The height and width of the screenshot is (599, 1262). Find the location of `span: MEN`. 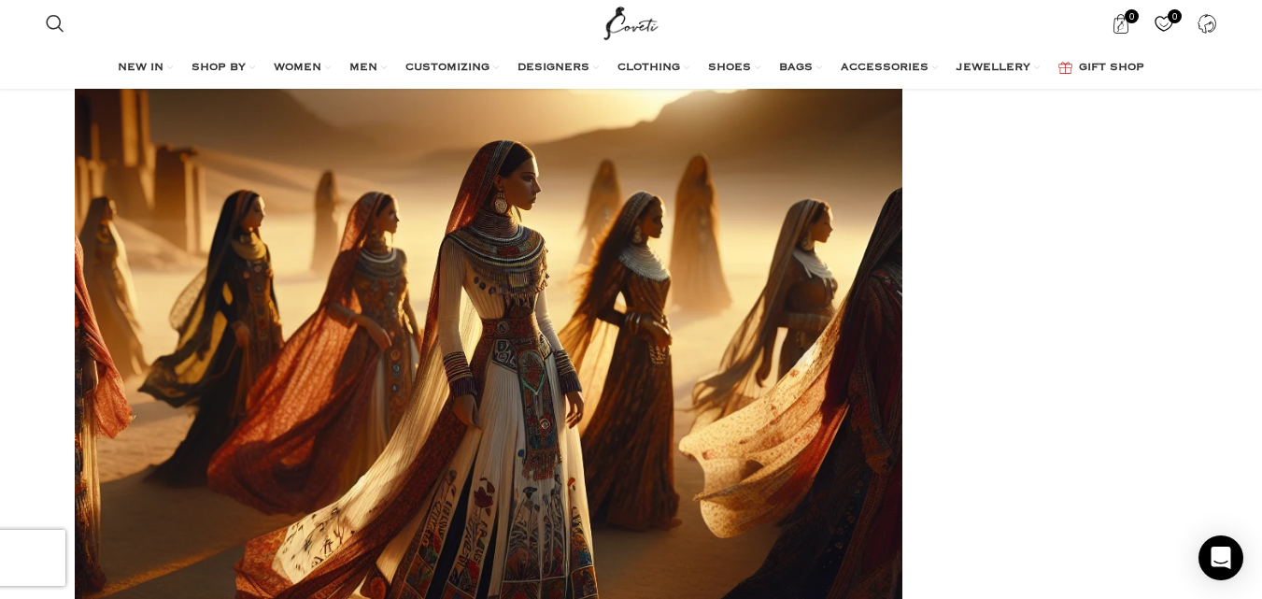

span: MEN is located at coordinates (363, 68).